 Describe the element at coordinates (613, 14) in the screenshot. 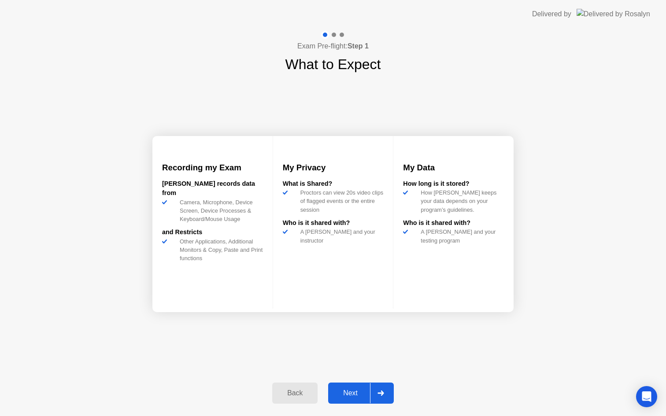

I see `img: Delivered by Rosalyn` at that location.